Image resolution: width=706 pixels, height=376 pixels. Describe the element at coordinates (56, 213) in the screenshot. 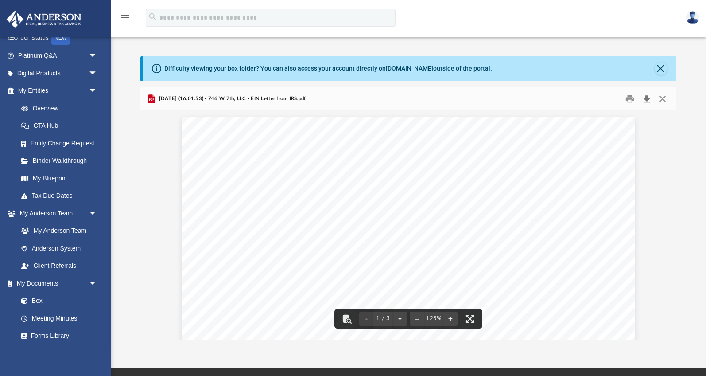

I see `a: My Anderson Teamarrow_drop_down` at that location.